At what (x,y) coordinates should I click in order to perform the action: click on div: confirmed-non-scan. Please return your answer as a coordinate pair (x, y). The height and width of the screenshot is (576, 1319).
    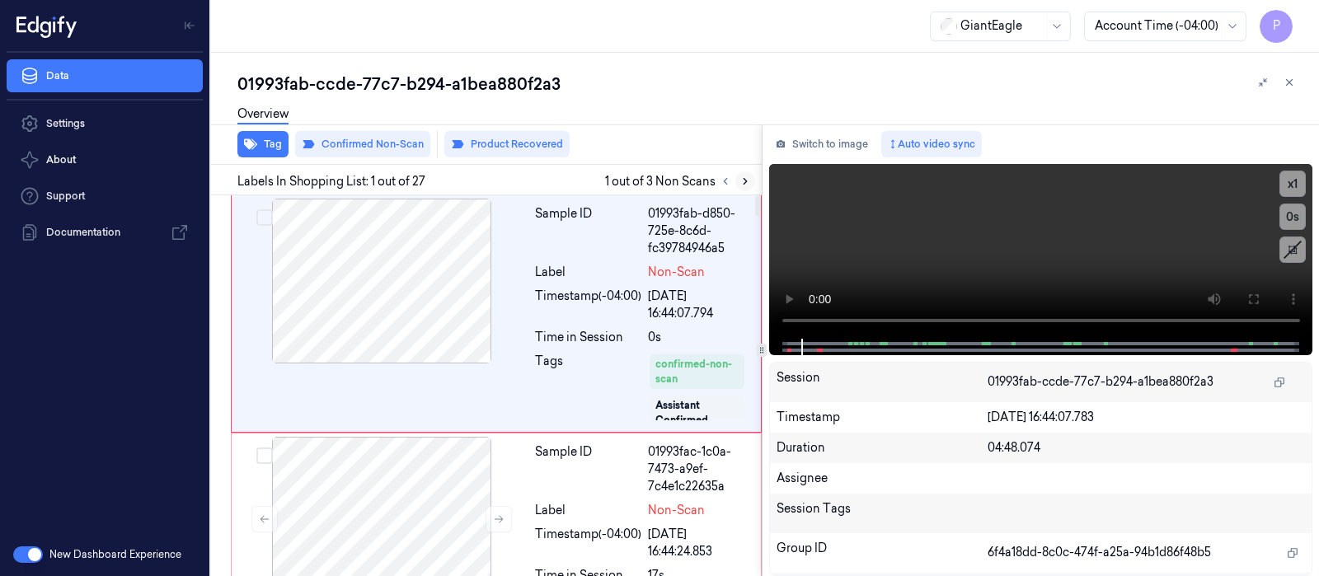
    Looking at the image, I should click on (697, 372).